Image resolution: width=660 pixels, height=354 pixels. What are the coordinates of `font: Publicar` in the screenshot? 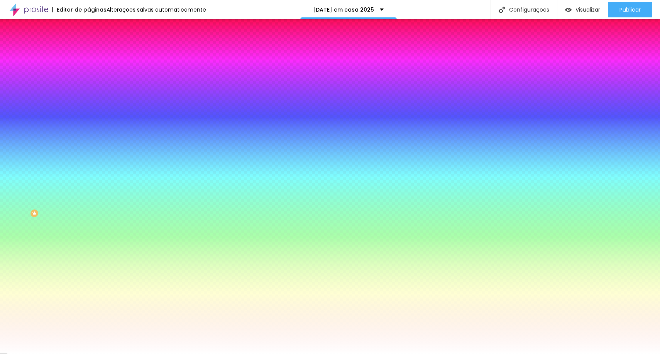 It's located at (630, 10).